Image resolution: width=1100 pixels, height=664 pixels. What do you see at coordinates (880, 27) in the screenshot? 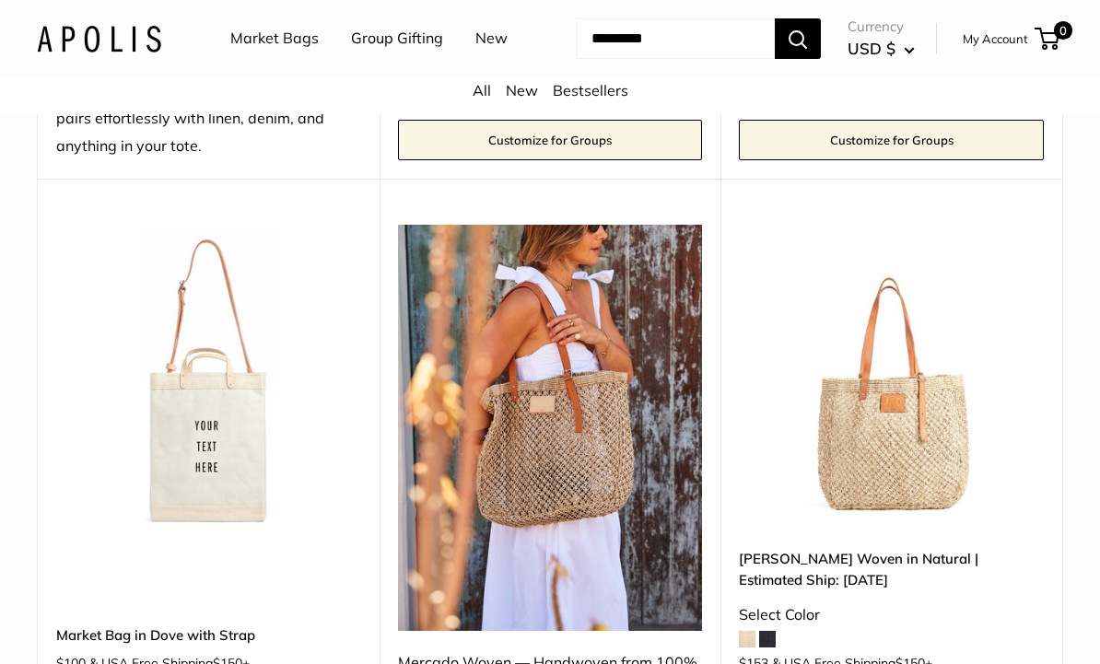
I see `span: Currency` at bounding box center [880, 27].